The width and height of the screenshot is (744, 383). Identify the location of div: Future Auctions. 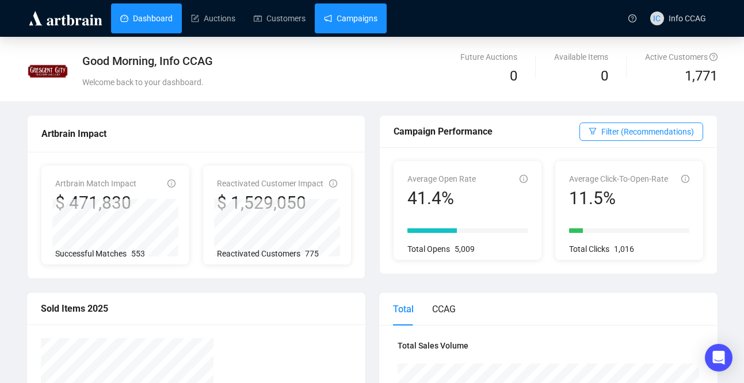
(489, 57).